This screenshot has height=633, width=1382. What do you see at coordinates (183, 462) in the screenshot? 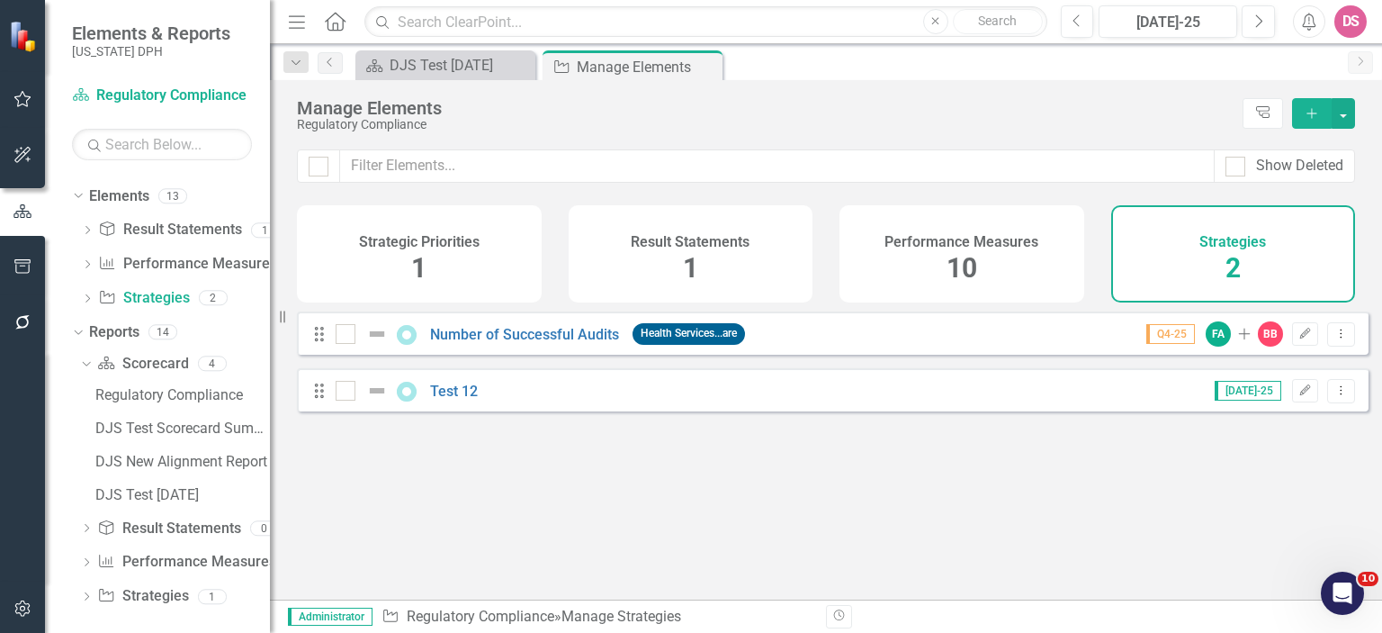
I see `div: DJS New Alignment Report` at bounding box center [183, 462].